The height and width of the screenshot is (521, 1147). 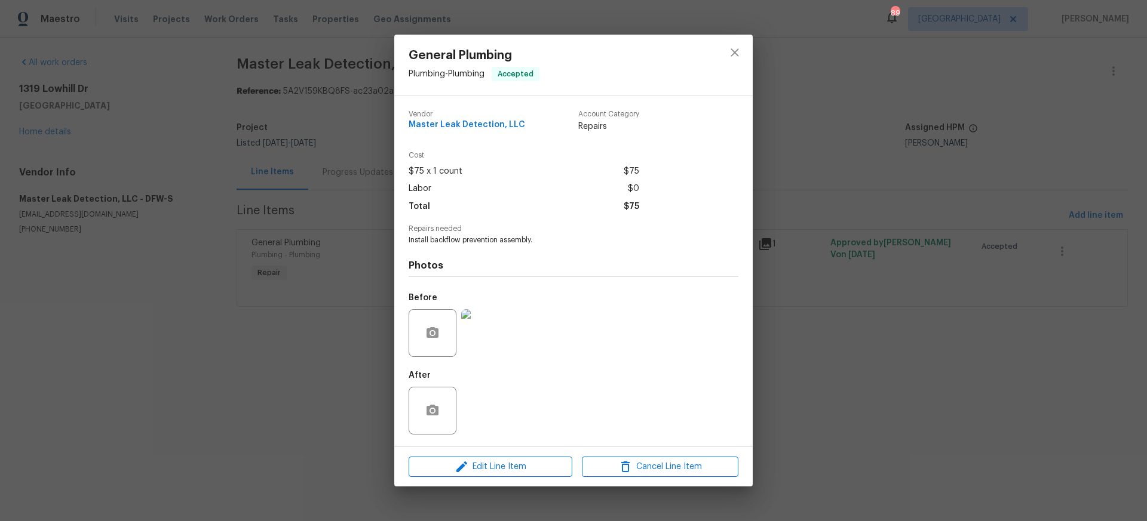 What do you see at coordinates (524, 155) in the screenshot?
I see `span: Cost` at bounding box center [524, 155].